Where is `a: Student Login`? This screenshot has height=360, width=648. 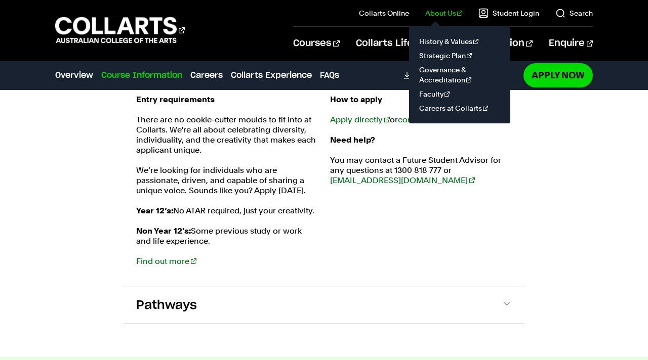 a: Student Login is located at coordinates (509, 13).